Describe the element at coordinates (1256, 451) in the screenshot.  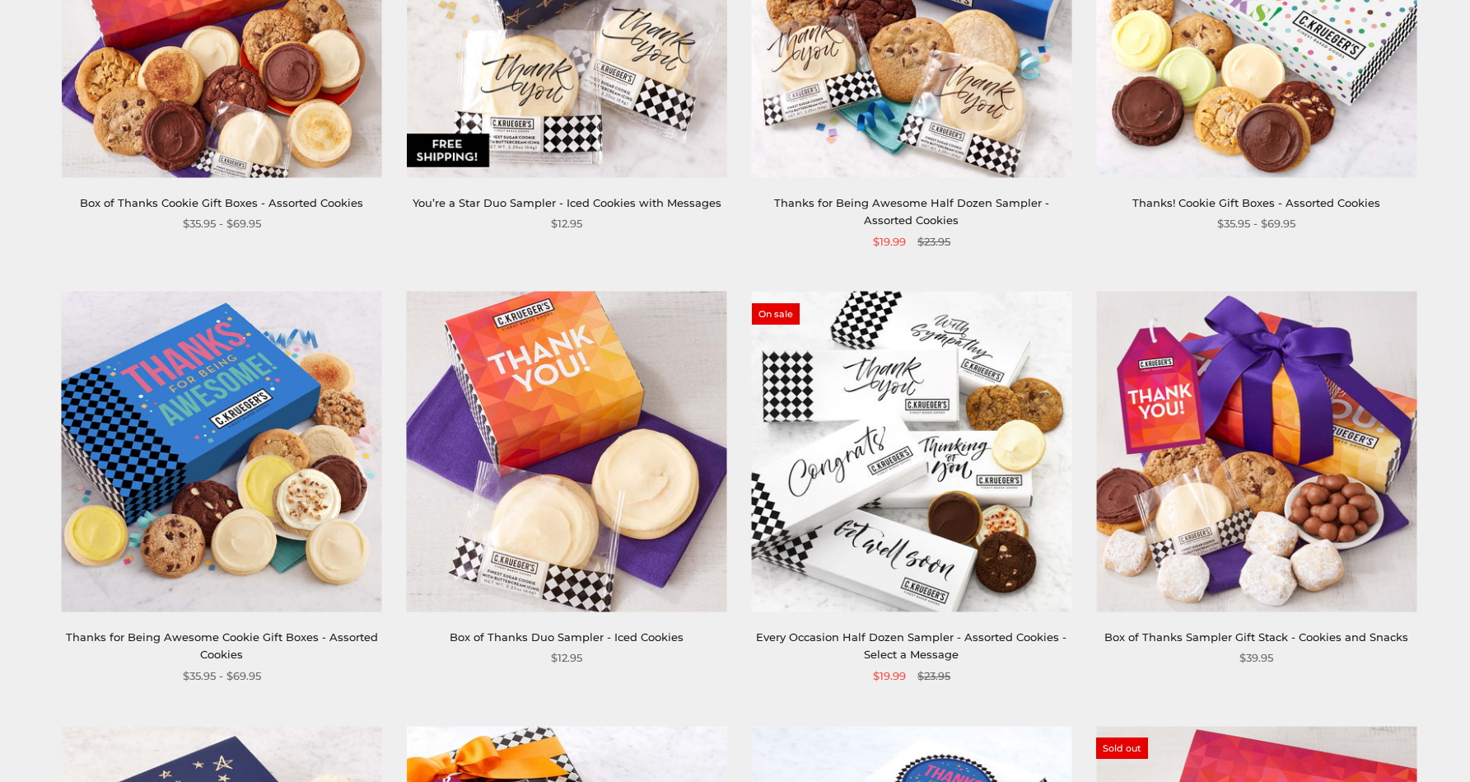
I see `img: Box of Thanks Sampler Gift Stack - Cookies and Snacks` at that location.